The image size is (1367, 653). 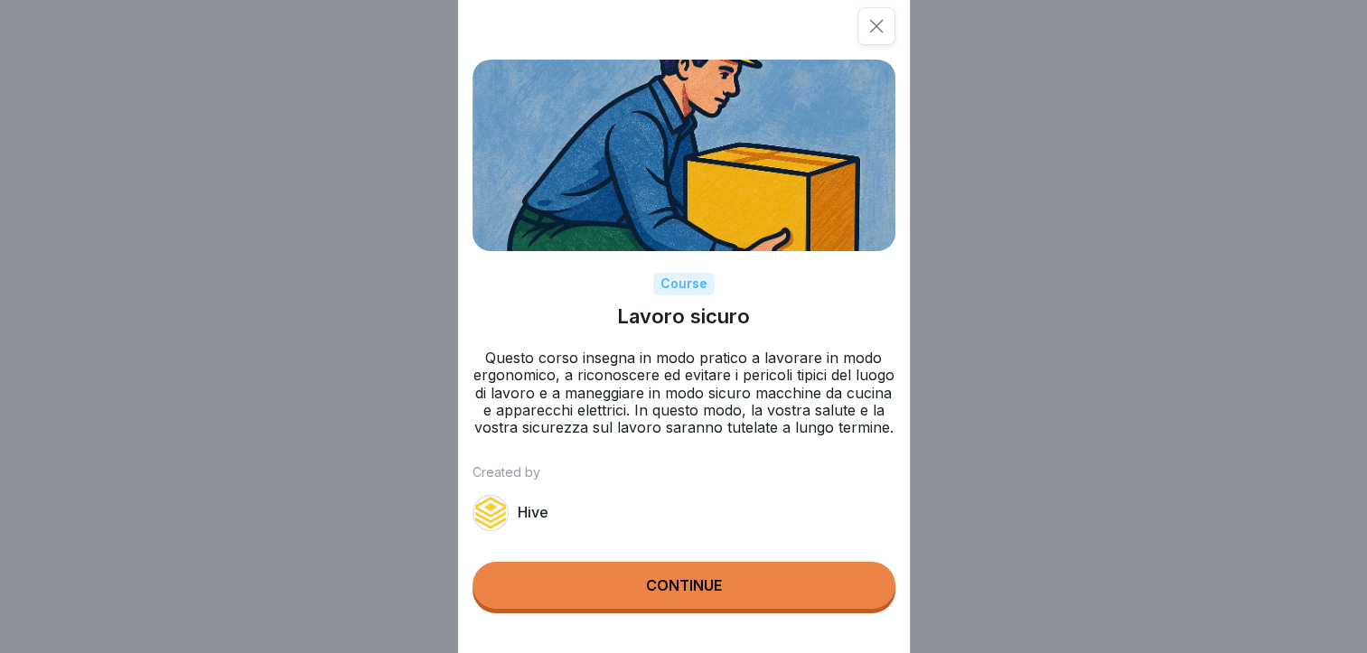 I want to click on div: Course, so click(x=684, y=284).